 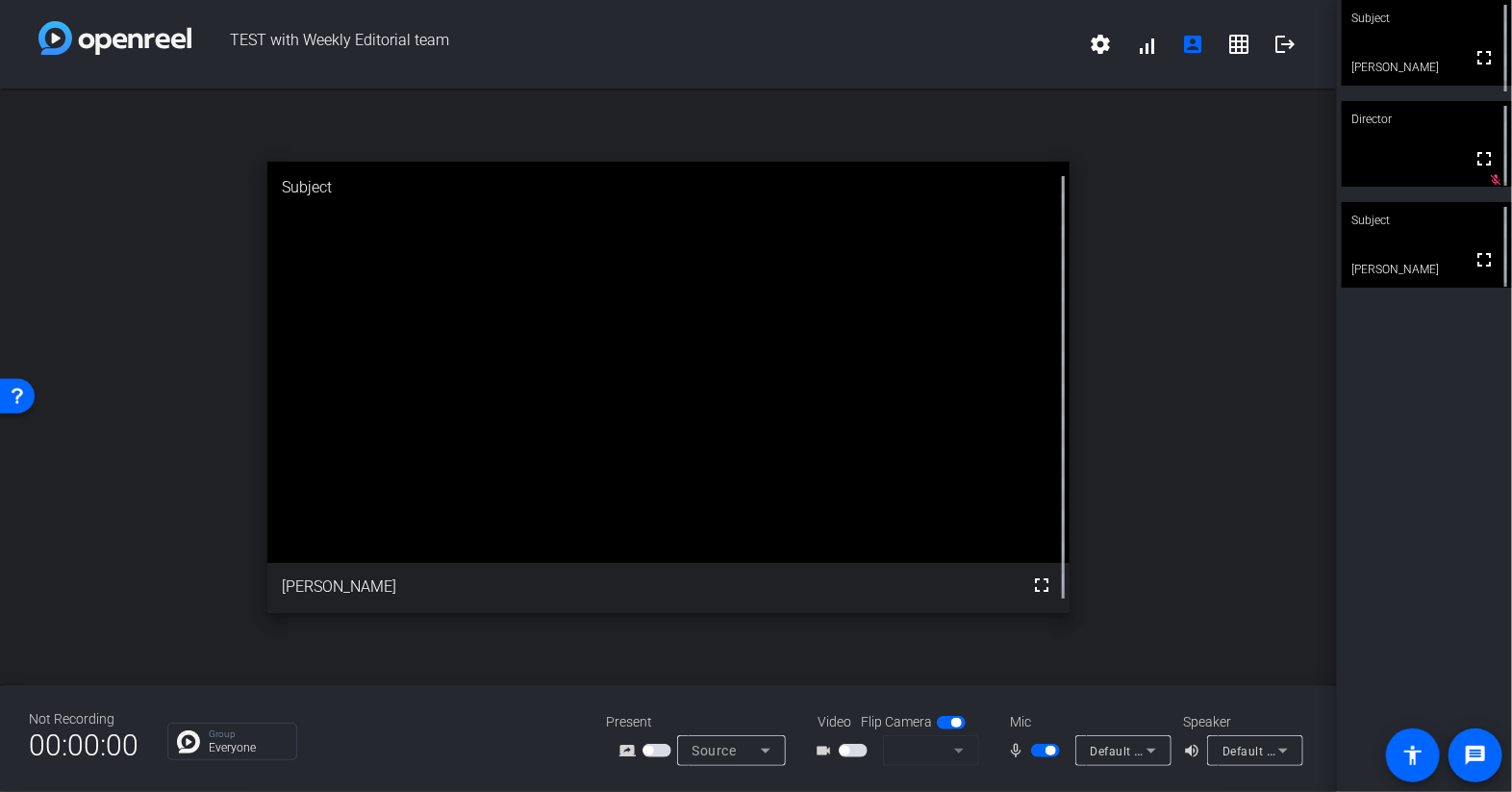 I want to click on mat-icon: screen_share_outline, so click(x=631, y=751).